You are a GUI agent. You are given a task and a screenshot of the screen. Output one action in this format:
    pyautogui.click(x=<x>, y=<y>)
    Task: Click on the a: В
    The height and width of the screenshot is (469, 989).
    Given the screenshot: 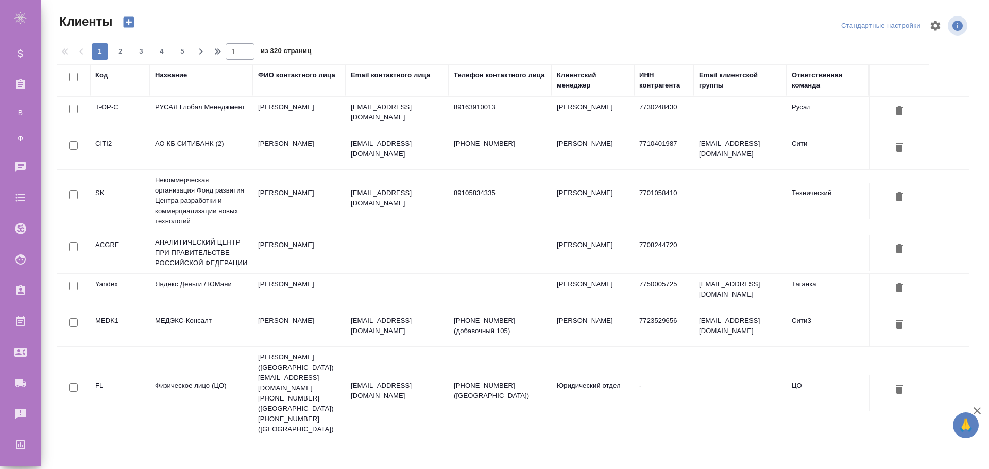 What is the action you would take?
    pyautogui.click(x=21, y=113)
    